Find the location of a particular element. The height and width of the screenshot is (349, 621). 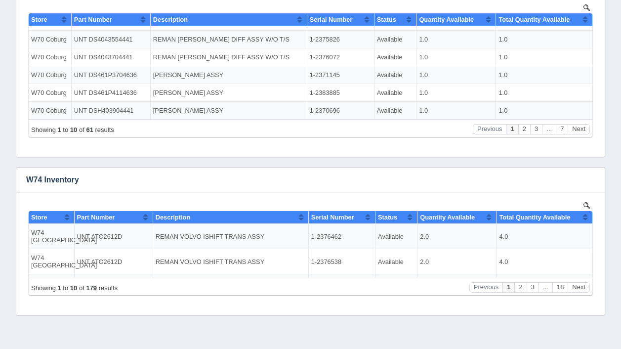

td: 1-2375826 is located at coordinates (314, 35).